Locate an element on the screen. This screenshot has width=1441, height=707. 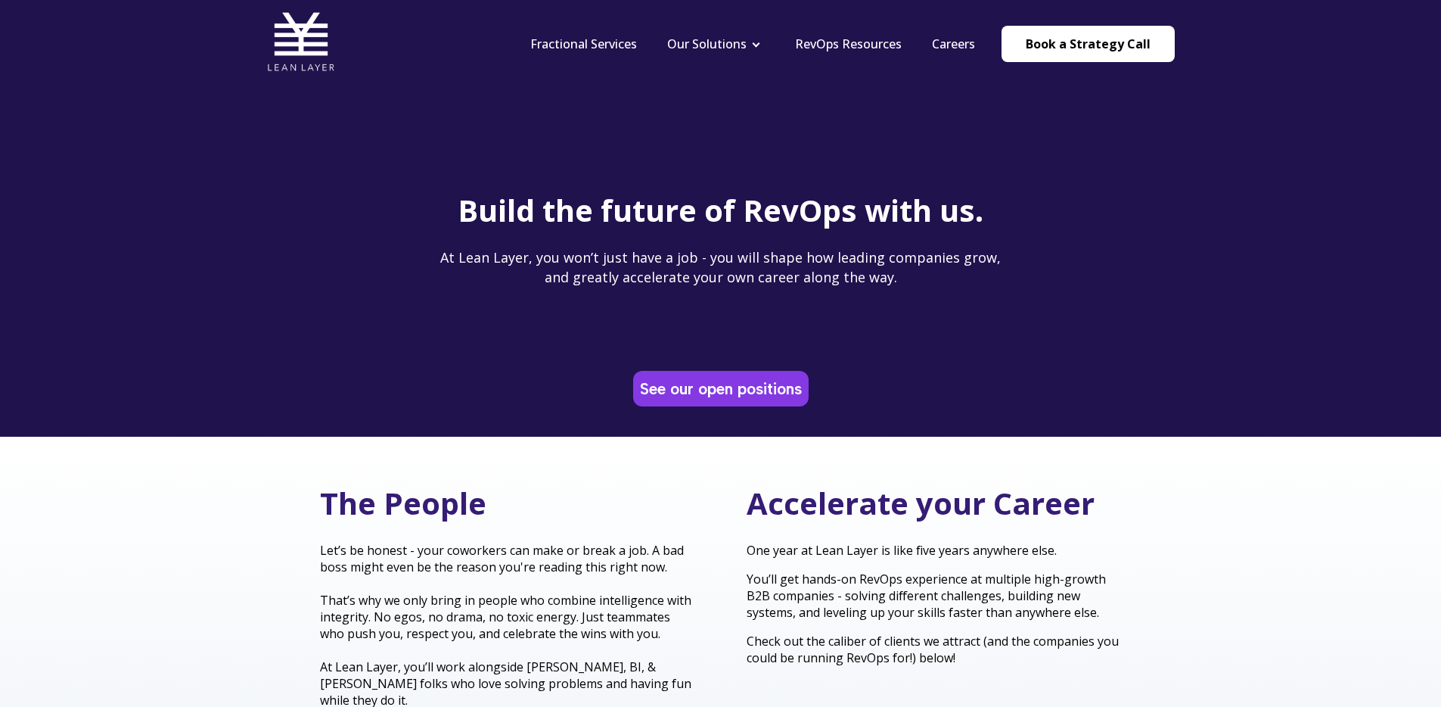
a: RevOps Resources is located at coordinates (848, 44).